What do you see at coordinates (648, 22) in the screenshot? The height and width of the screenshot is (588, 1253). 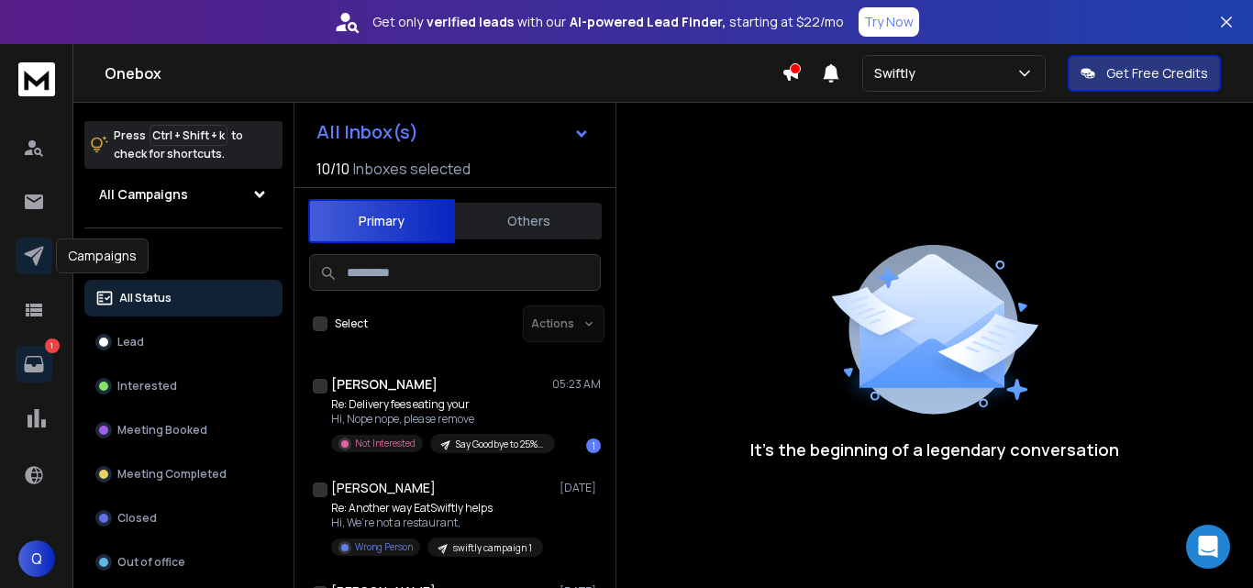 I see `strong: AI-powered Lead Finder,` at bounding box center [648, 22].